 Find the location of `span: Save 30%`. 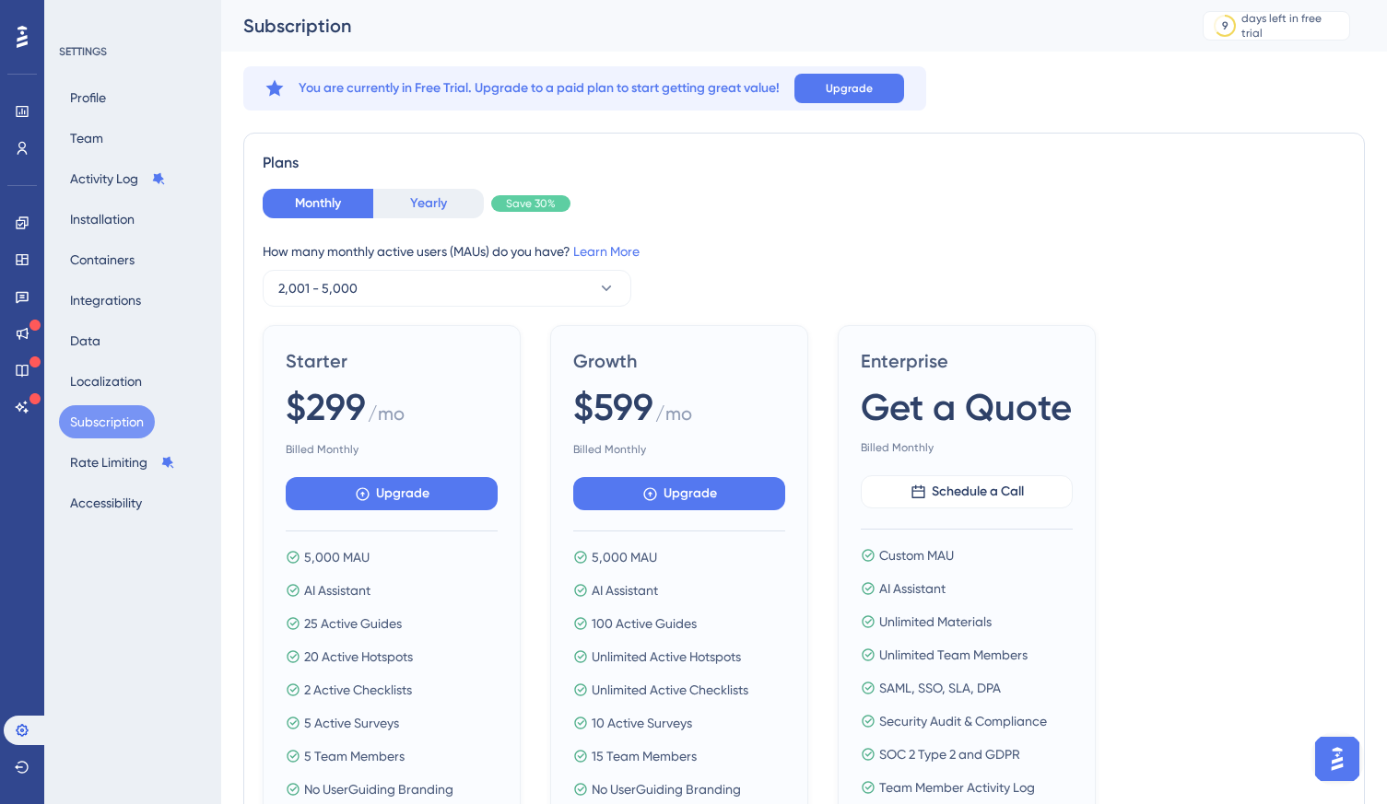

span: Save 30% is located at coordinates (531, 204).